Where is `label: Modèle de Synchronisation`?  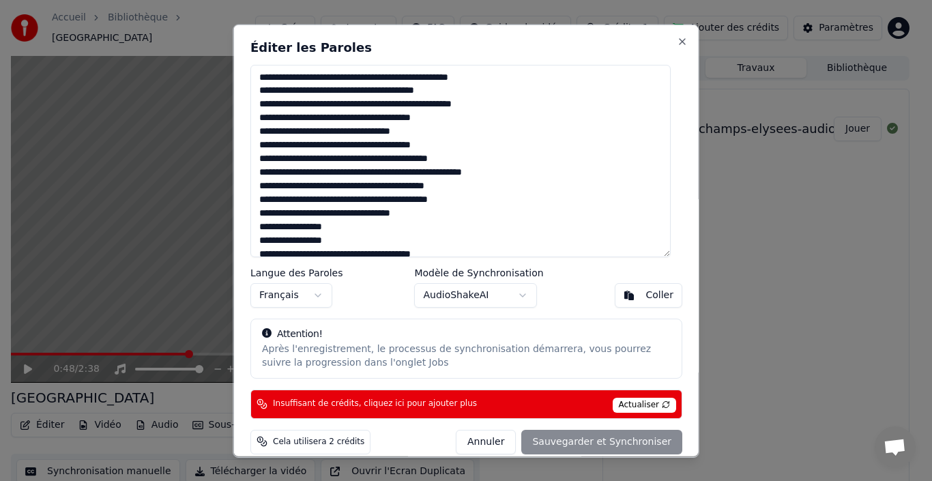 label: Modèle de Synchronisation is located at coordinates (478, 272).